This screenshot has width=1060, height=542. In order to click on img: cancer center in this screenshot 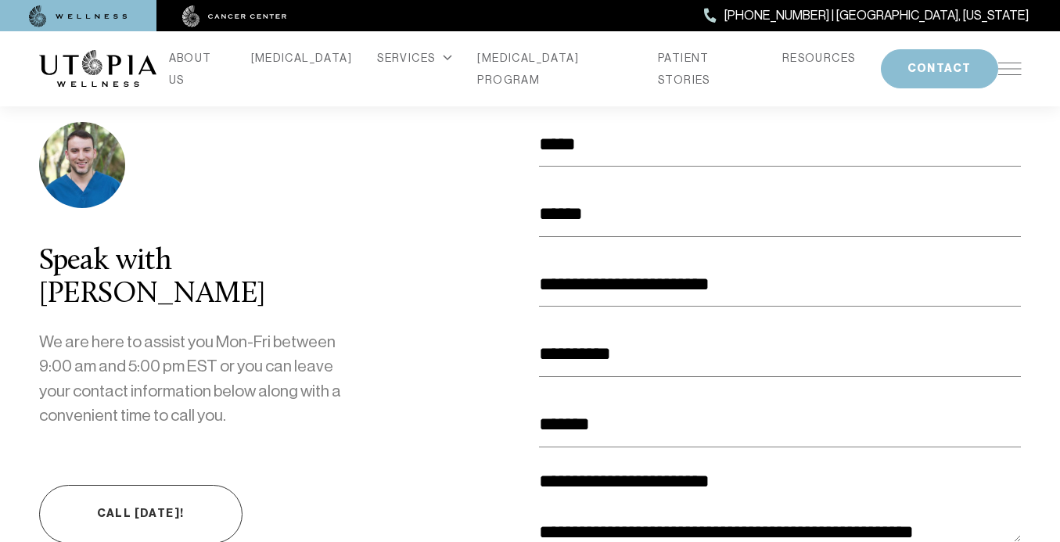, I will do `click(235, 16)`.